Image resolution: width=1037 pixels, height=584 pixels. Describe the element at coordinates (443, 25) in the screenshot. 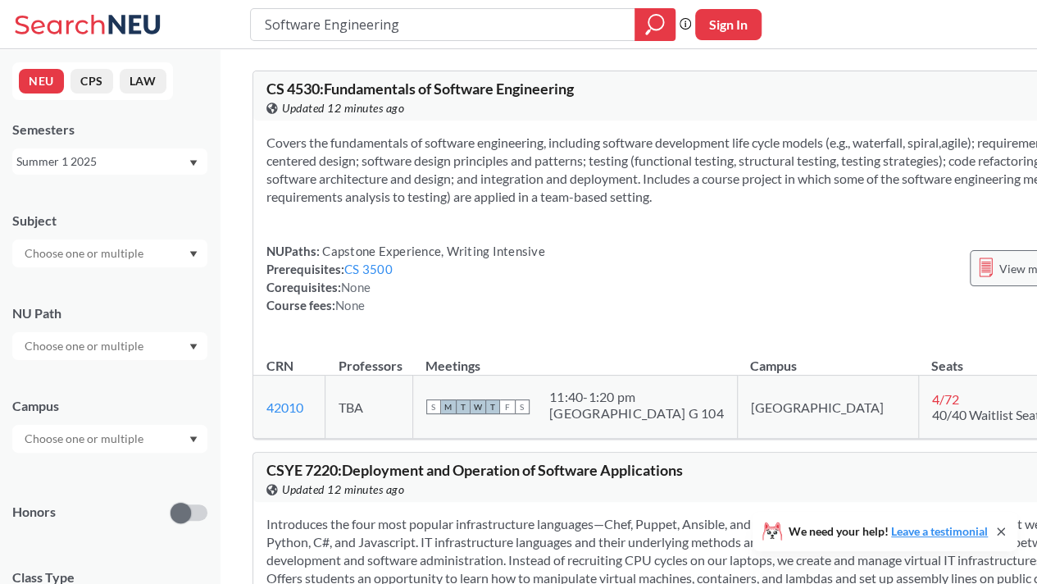

I see `input: Class, professor, course number, "phrase"` at that location.